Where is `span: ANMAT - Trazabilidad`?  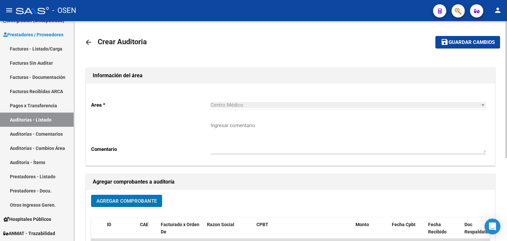
span: ANMAT - Trazabilidad is located at coordinates (29, 233).